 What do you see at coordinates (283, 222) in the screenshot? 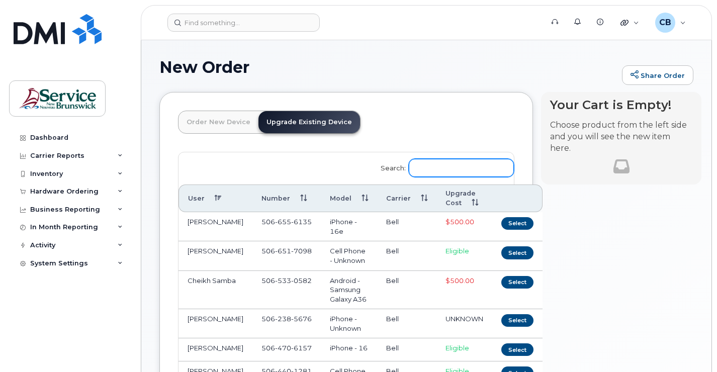
I see `span: 655` at bounding box center [283, 222].